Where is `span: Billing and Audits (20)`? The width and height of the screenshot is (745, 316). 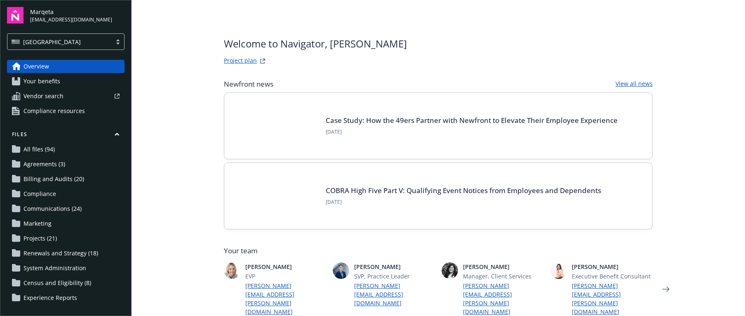 span: Billing and Audits (20) is located at coordinates (54, 179).